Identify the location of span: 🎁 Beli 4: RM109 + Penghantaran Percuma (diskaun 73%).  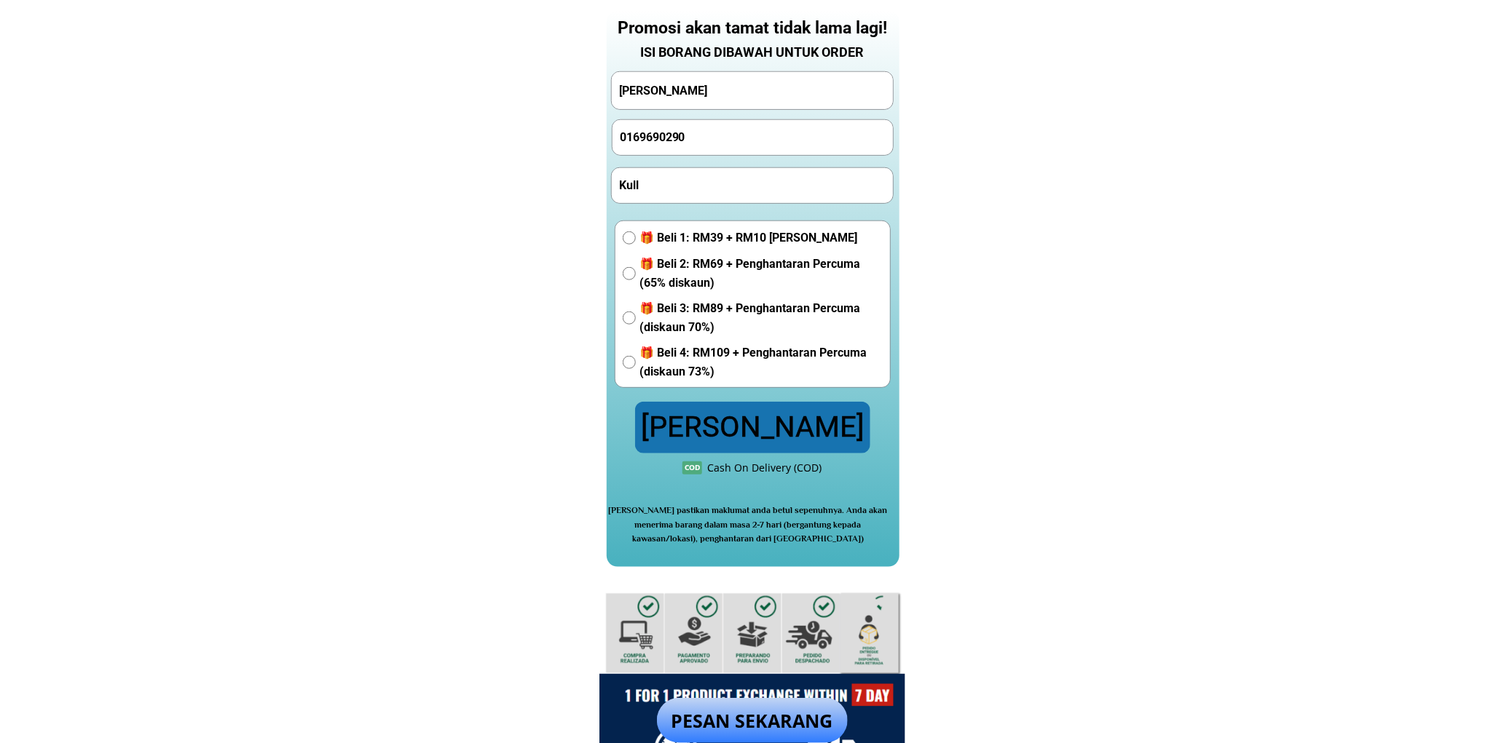
(761, 362).